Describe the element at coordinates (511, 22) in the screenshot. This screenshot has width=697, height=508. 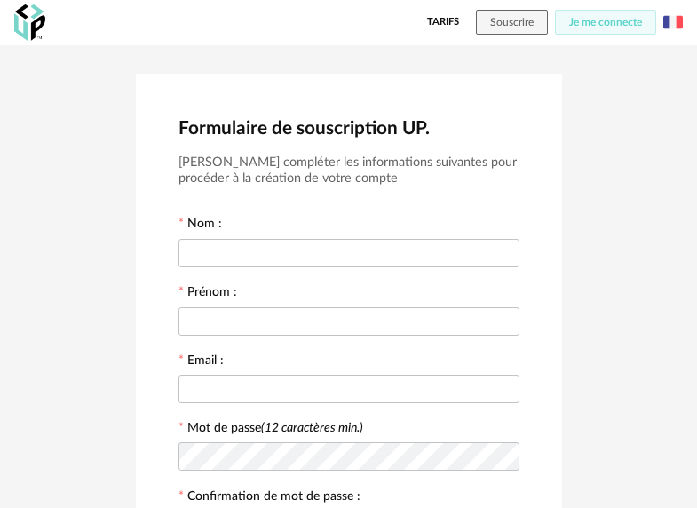
I see `button: Souscrire` at that location.